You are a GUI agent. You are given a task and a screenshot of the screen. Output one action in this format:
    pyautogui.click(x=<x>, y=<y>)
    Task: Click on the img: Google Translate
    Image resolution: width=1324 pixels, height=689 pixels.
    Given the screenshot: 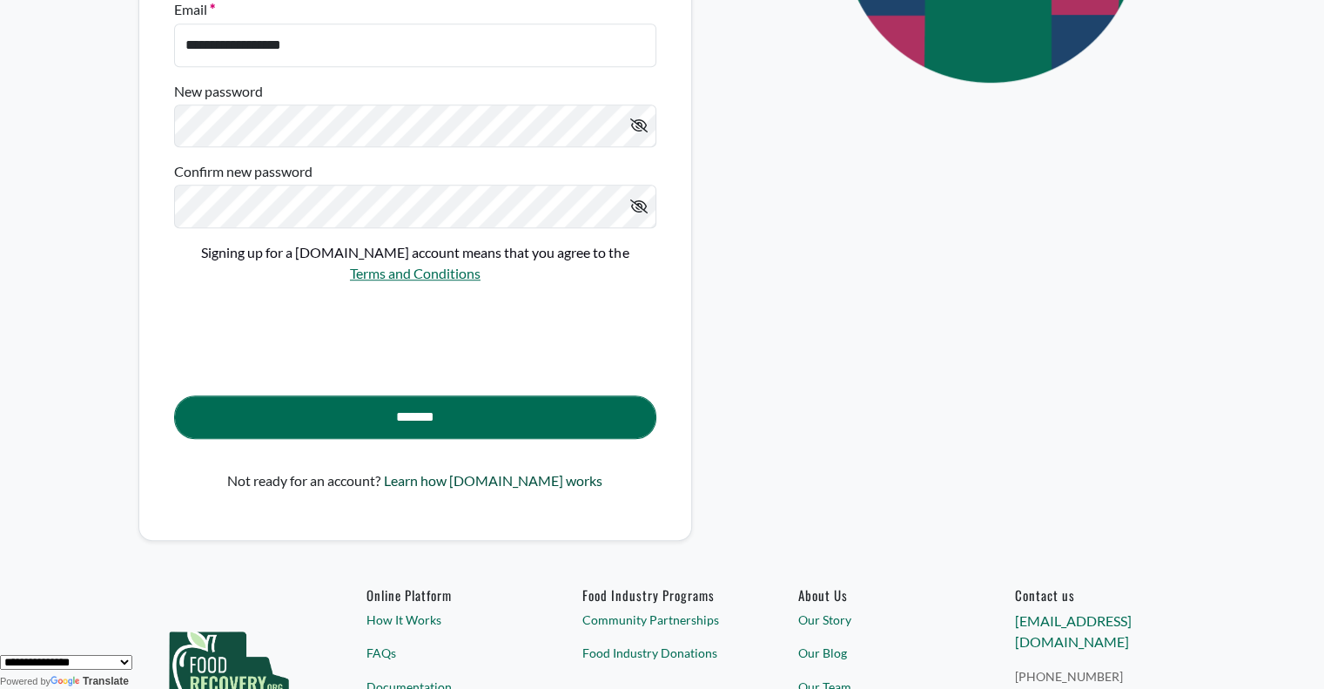 What is the action you would take?
    pyautogui.click(x=66, y=682)
    